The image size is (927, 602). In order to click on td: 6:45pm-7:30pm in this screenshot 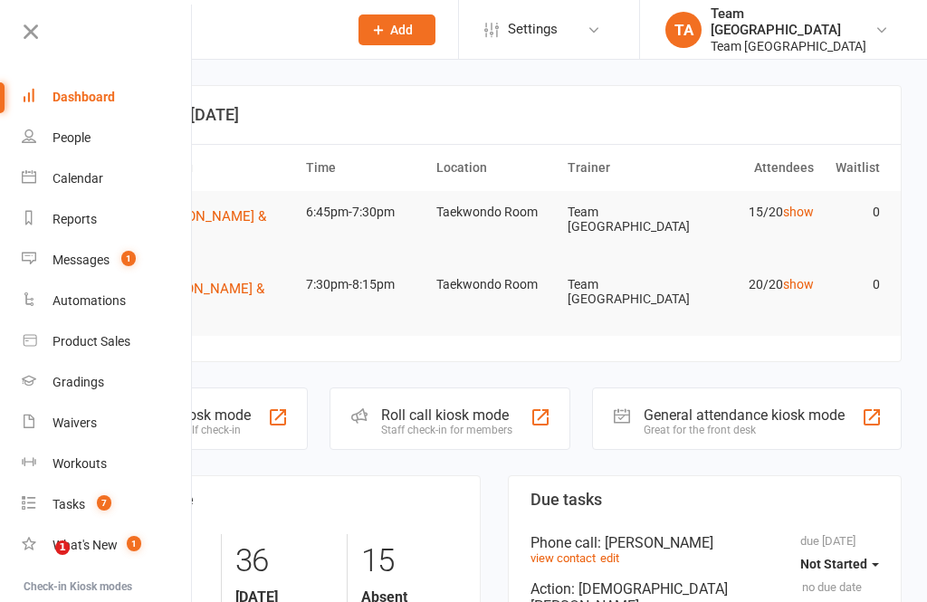, I will do `click(363, 212)`.